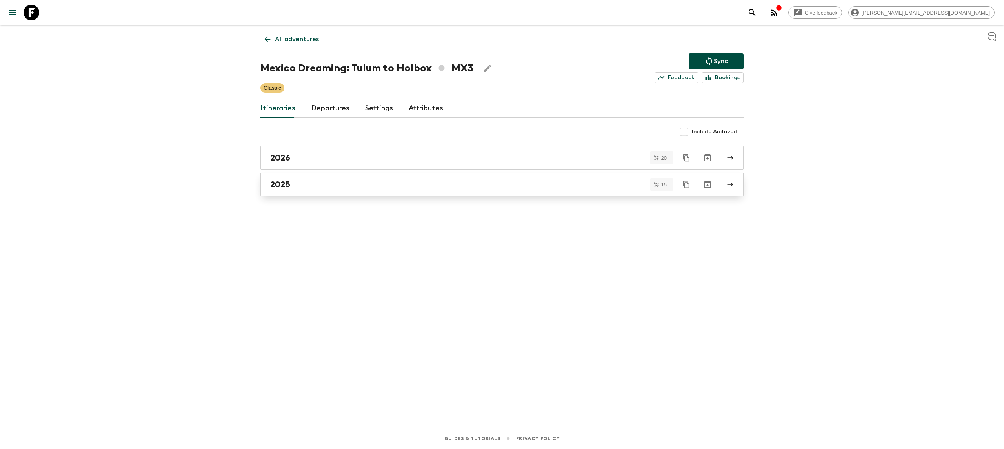 The width and height of the screenshot is (1004, 449). I want to click on a: All adventures, so click(292, 39).